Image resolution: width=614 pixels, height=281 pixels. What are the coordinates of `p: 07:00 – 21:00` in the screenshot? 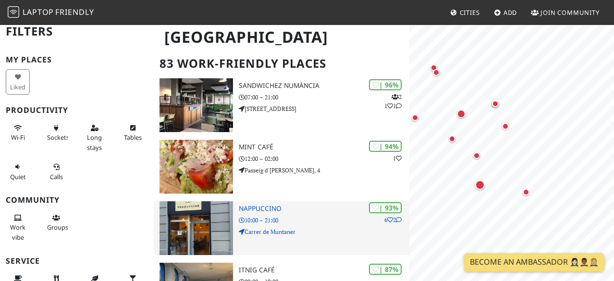 It's located at (324, 97).